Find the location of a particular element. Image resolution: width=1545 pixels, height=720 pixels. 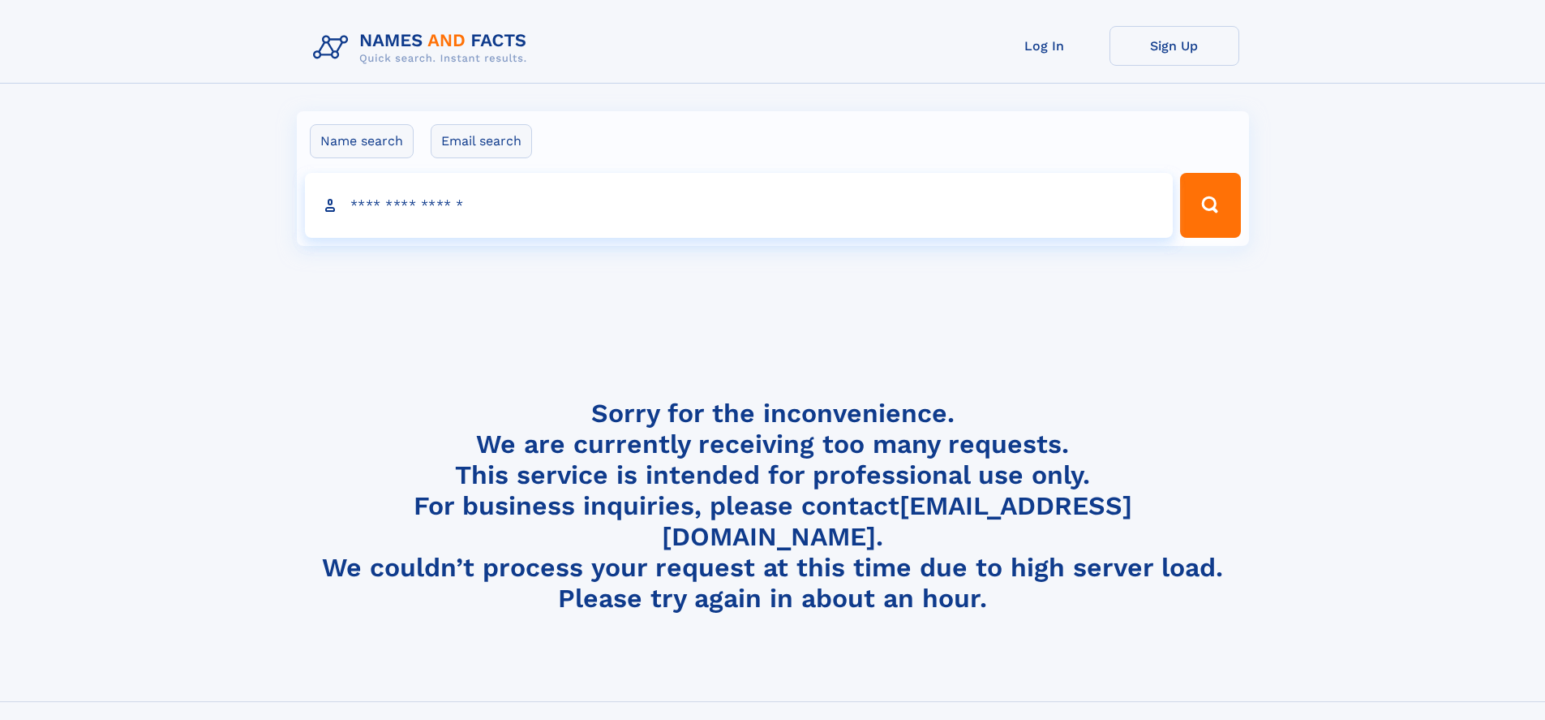

label: Email search is located at coordinates (481, 141).